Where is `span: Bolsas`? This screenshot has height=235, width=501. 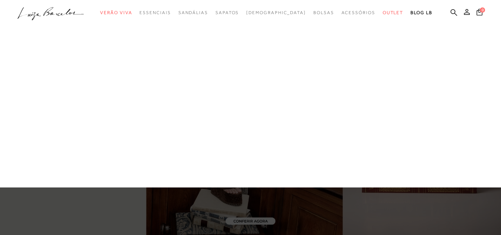 span: Bolsas is located at coordinates (324, 13).